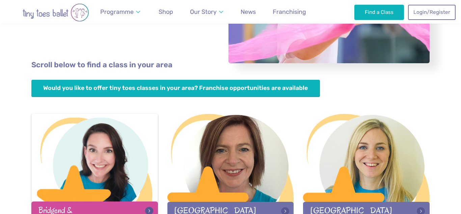 This screenshot has width=461, height=214. What do you see at coordinates (379, 12) in the screenshot?
I see `a: Find a Class` at bounding box center [379, 12].